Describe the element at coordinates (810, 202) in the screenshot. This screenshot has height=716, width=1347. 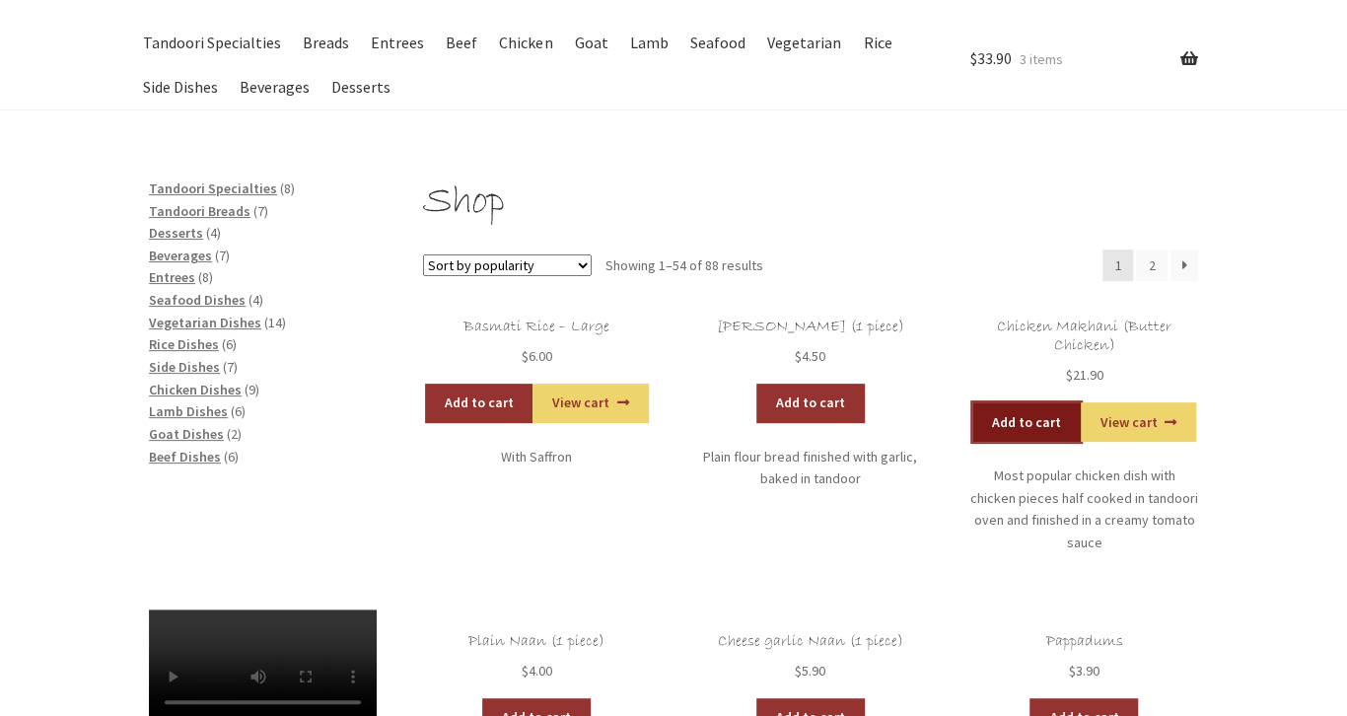
I see `h1: Shop` at that location.